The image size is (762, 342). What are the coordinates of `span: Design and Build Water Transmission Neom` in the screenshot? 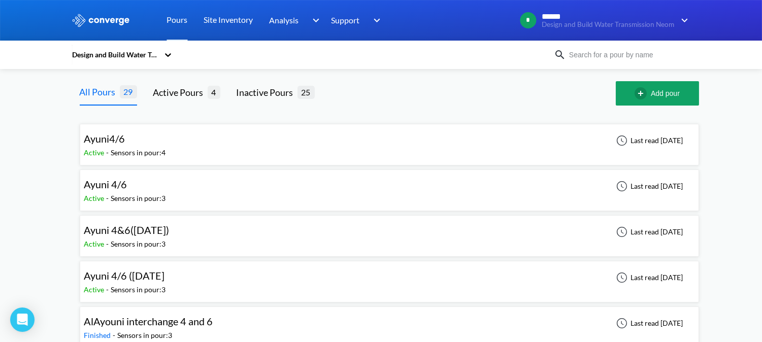 It's located at (608, 24).